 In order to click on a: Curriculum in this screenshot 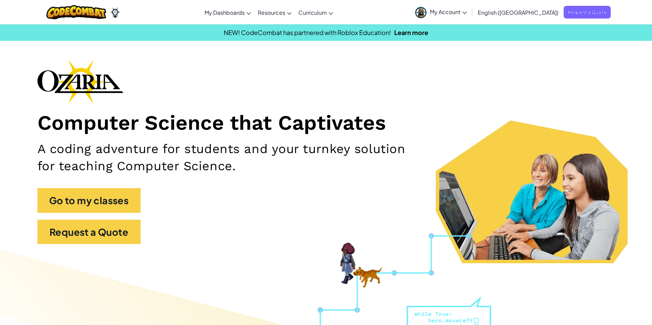, I will do `click(315, 12)`.